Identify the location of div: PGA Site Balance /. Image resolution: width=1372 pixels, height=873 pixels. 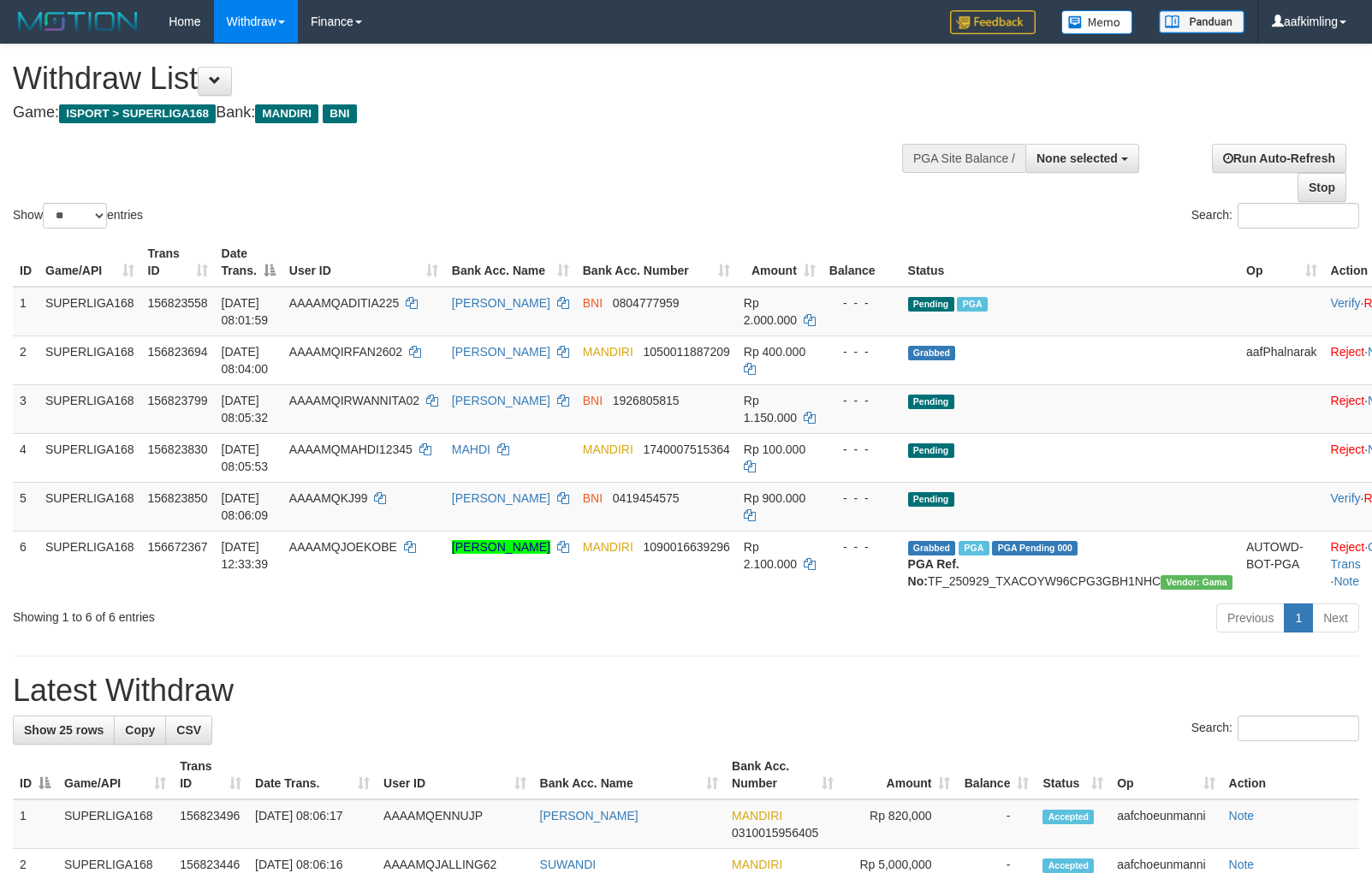
(964, 158).